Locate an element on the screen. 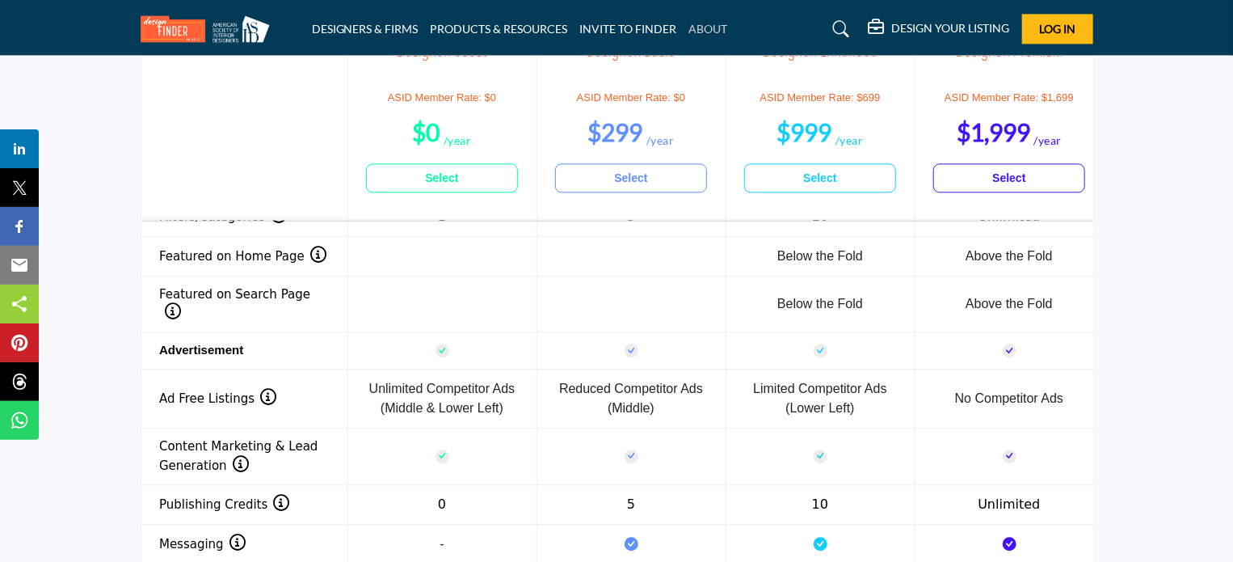 This screenshot has width=1233, height=562. a: Search is located at coordinates (838, 29).